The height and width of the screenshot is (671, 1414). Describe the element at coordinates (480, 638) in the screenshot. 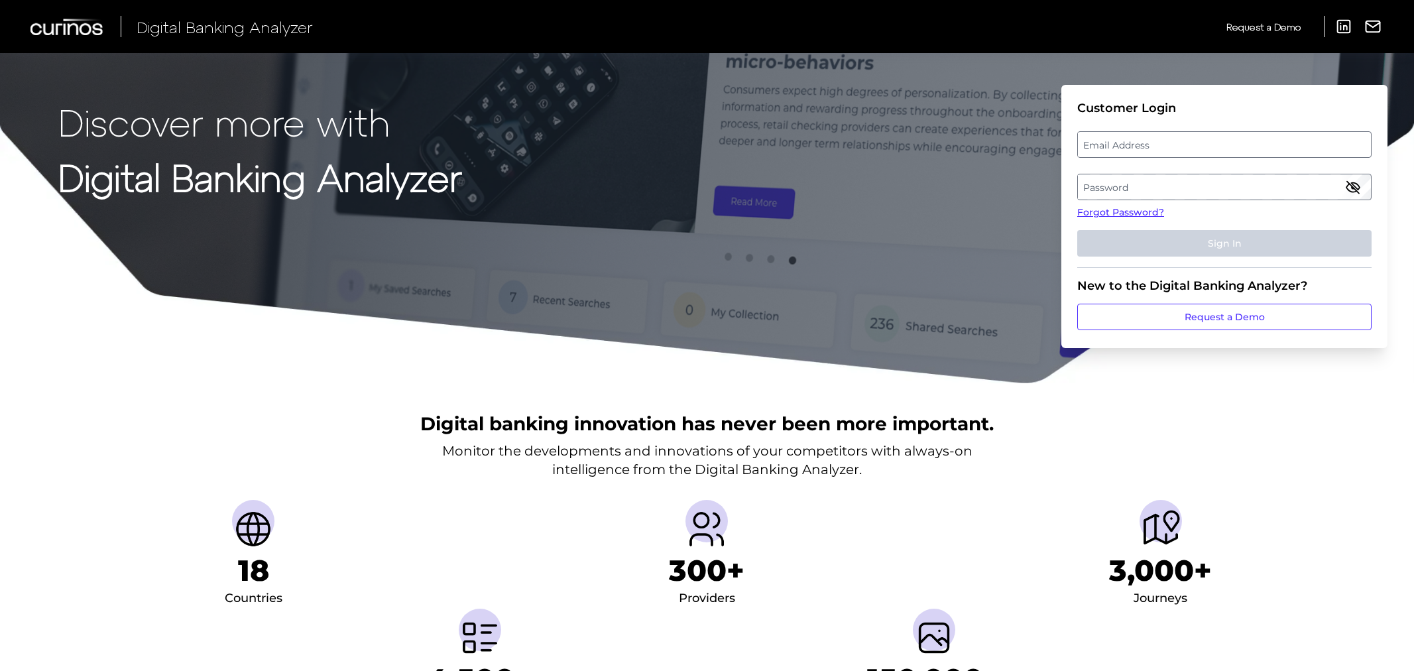

I see `img: Metrics` at that location.